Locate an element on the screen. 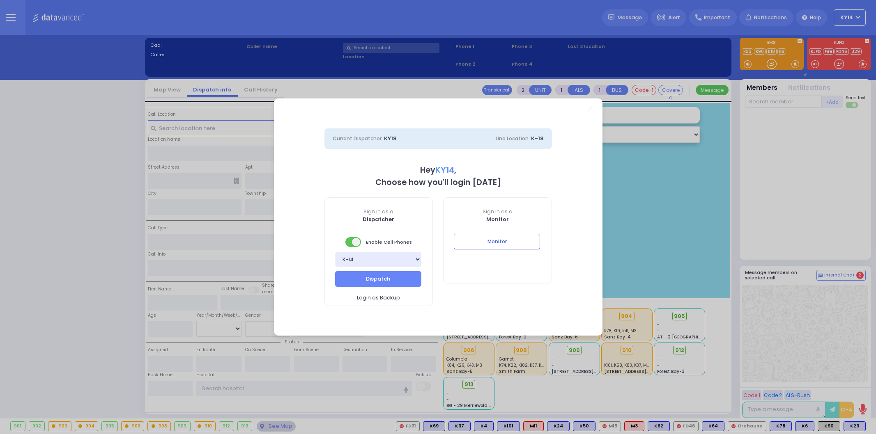 The height and width of the screenshot is (434, 876). button: Dispatch is located at coordinates (378, 279).